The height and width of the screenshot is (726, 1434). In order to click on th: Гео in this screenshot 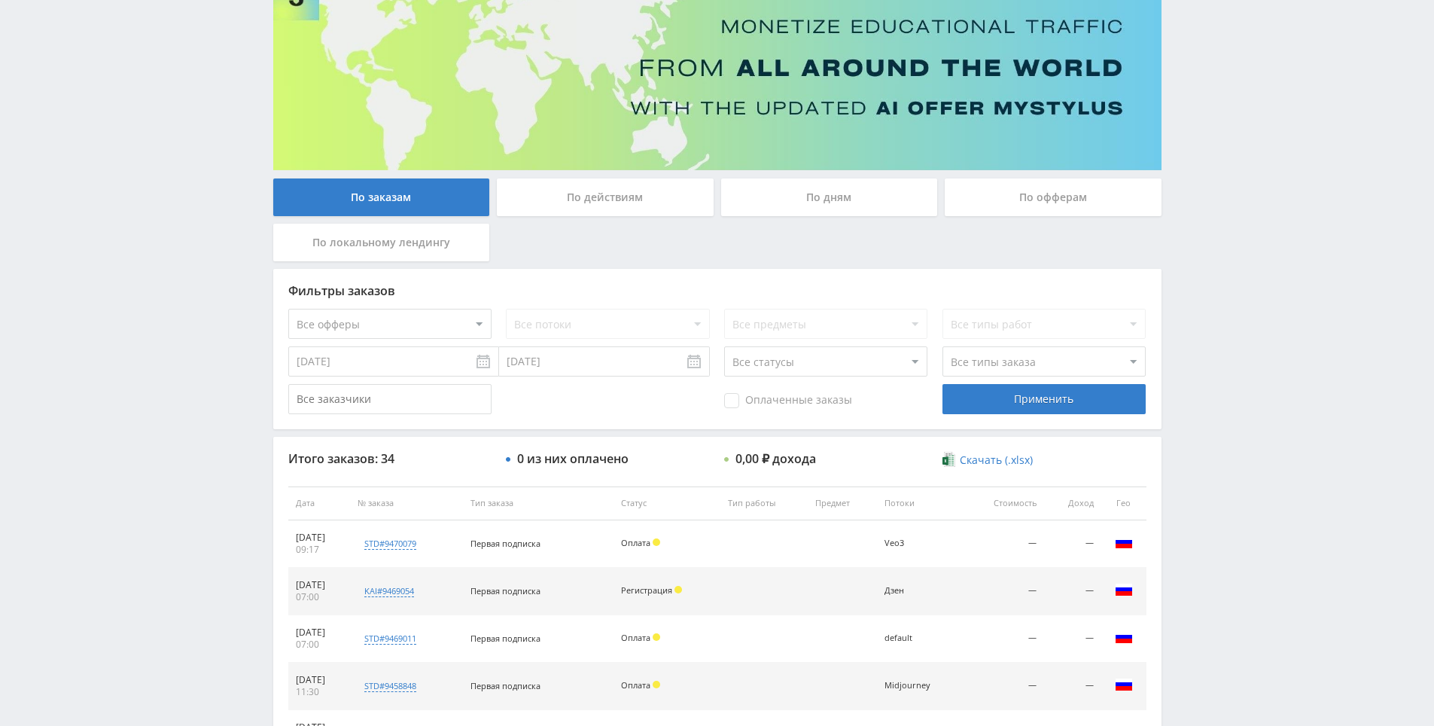, I will do `click(1124, 503)`.